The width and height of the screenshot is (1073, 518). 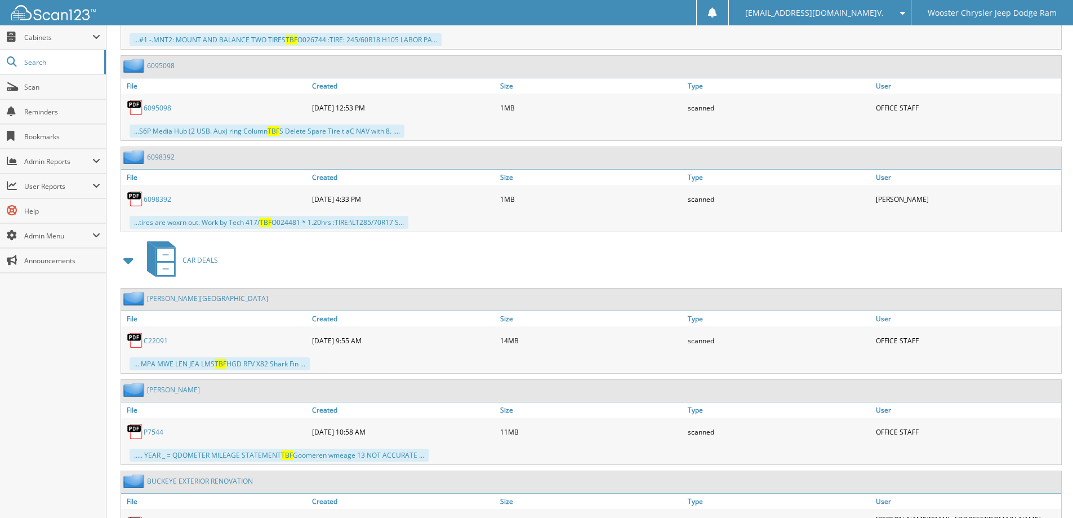 What do you see at coordinates (200, 481) in the screenshot?
I see `a: BUCKEYE EXTERIOR RENOVATION` at bounding box center [200, 481].